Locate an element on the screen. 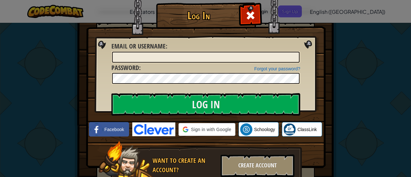 This screenshot has width=411, height=177. span: Email or Username is located at coordinates (138, 46).